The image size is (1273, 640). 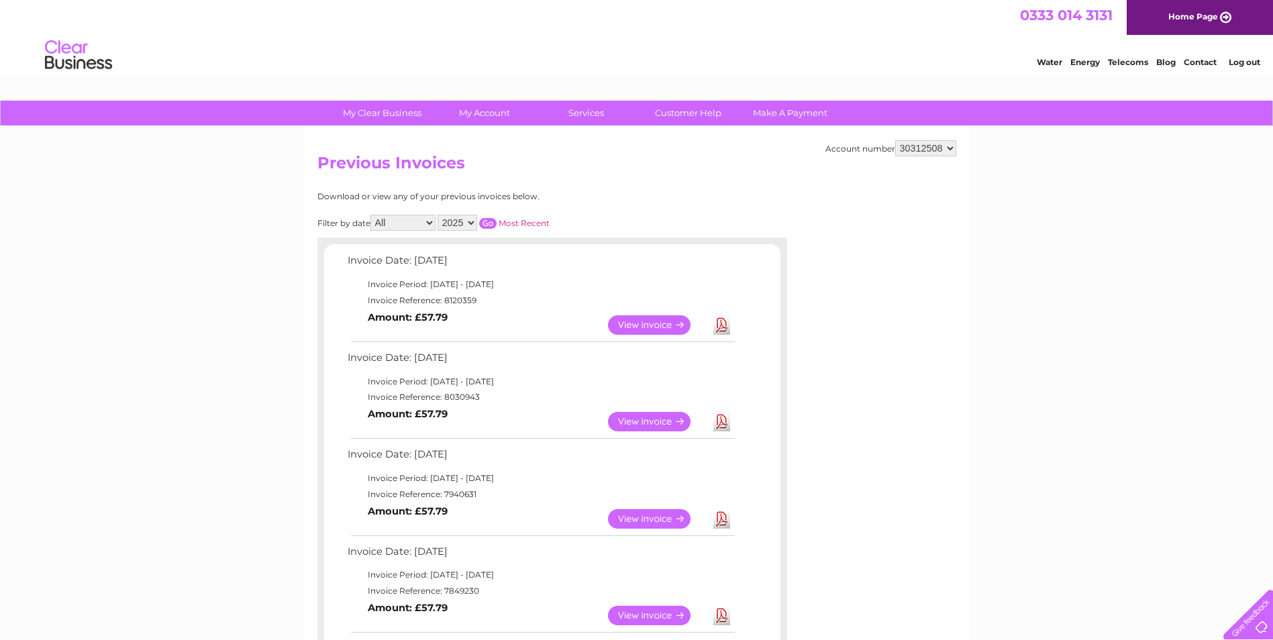 What do you see at coordinates (493, 223) in the screenshot?
I see `div: Filter by date` at bounding box center [493, 223].